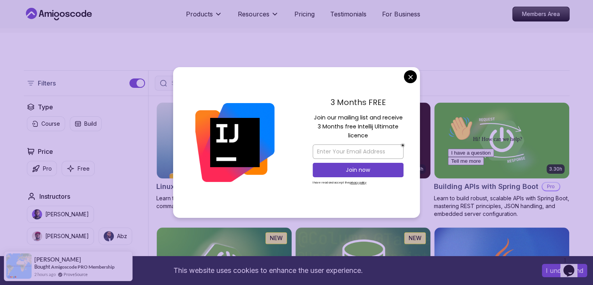 The height and width of the screenshot is (285, 593). What do you see at coordinates (78, 168) in the screenshot?
I see `button: Free` at bounding box center [78, 168].